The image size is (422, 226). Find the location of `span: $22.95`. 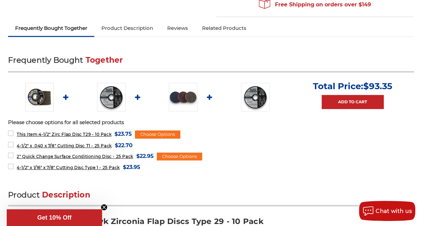

span: $22.95 is located at coordinates (145, 156).